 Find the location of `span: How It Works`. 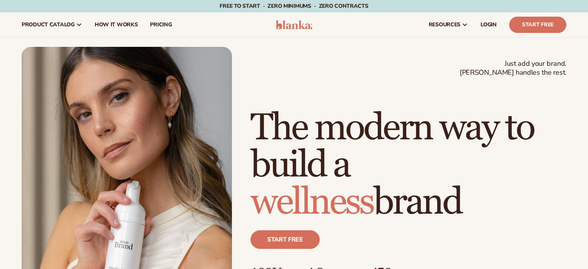

span: How It Works is located at coordinates (116, 25).